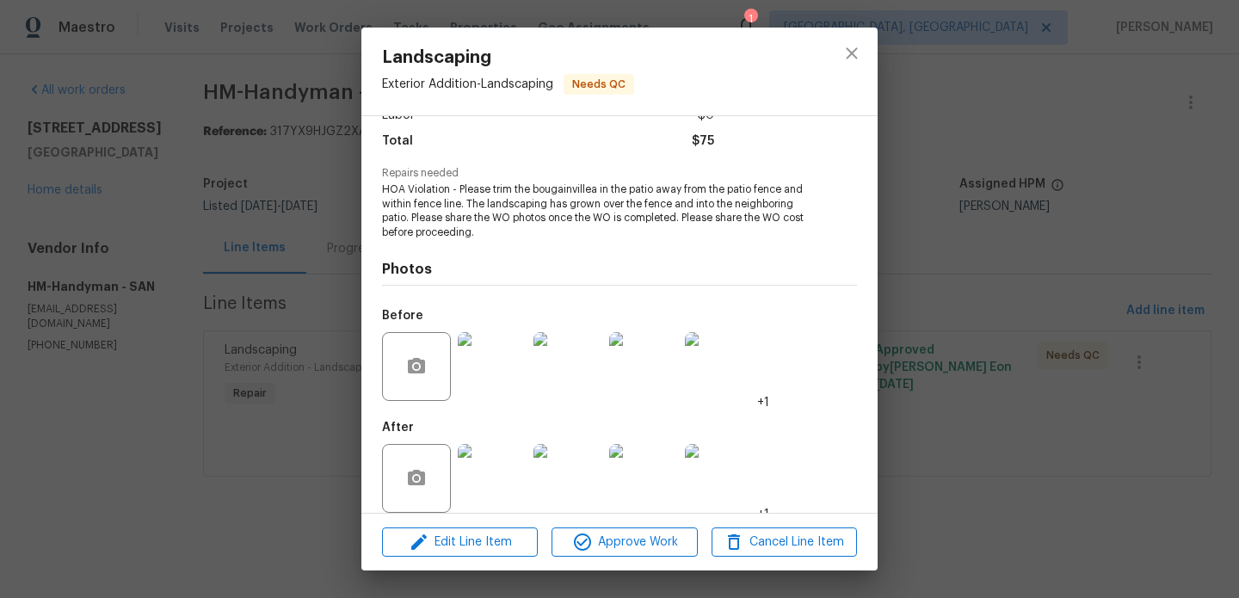 This screenshot has width=1239, height=598. What do you see at coordinates (595, 211) in the screenshot?
I see `span: HOA Violation - Please trim the bougainvillea in the patio away from the patio fence and within f...` at bounding box center [595, 211].